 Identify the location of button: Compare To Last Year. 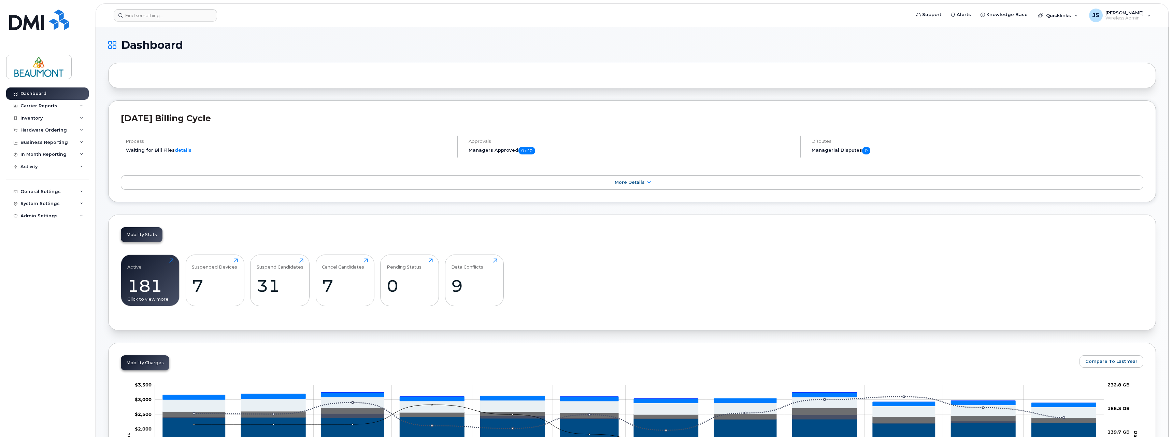
(1112, 361).